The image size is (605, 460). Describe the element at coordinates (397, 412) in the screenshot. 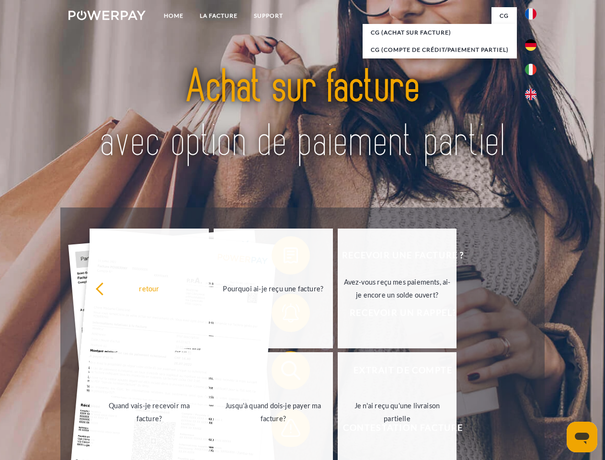

I see `div: Je n'ai reçu qu'une livraison partielle` at that location.